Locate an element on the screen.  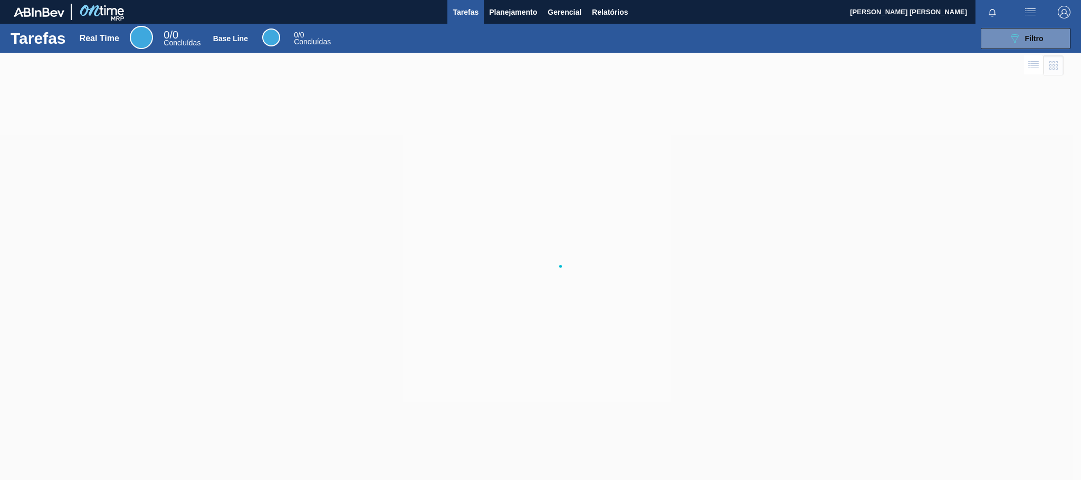
button: Notificações is located at coordinates (992, 12).